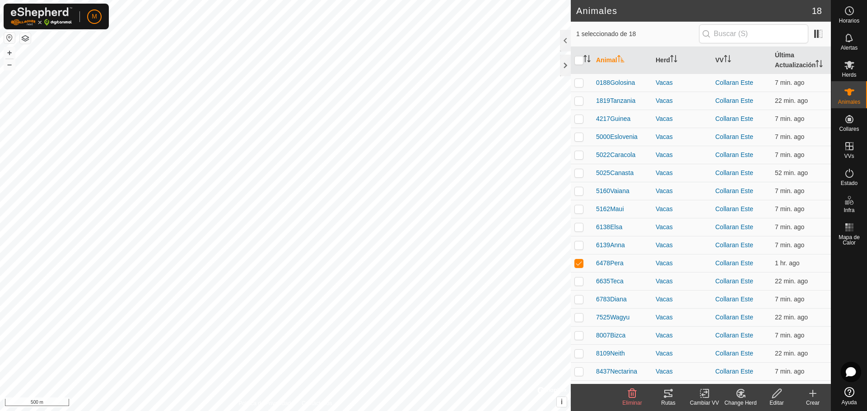 The width and height of the screenshot is (867, 411). I want to click on a: Contáctenos, so click(317, 404).